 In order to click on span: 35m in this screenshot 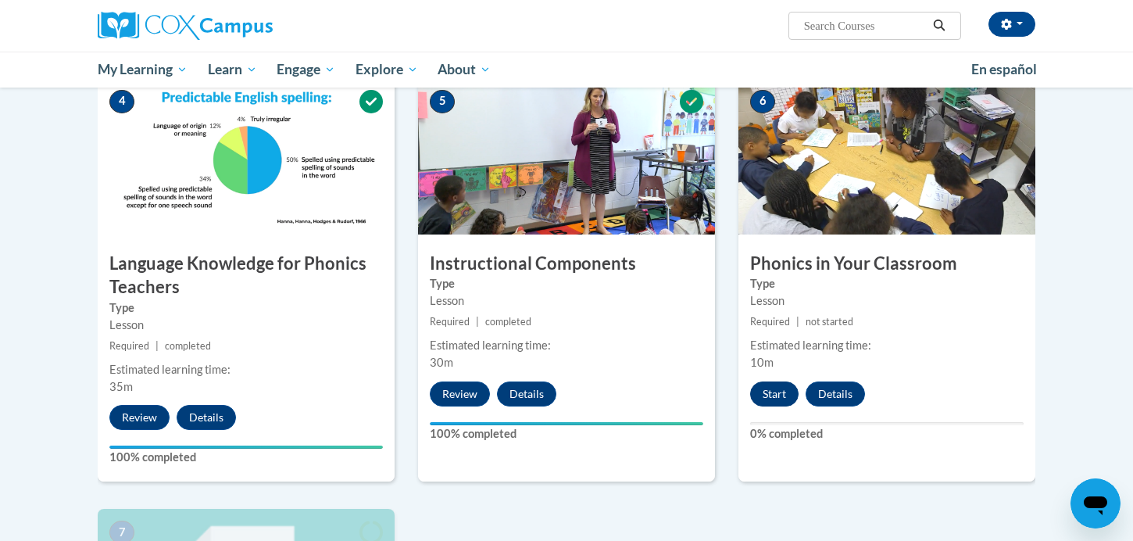, I will do `click(121, 386)`.